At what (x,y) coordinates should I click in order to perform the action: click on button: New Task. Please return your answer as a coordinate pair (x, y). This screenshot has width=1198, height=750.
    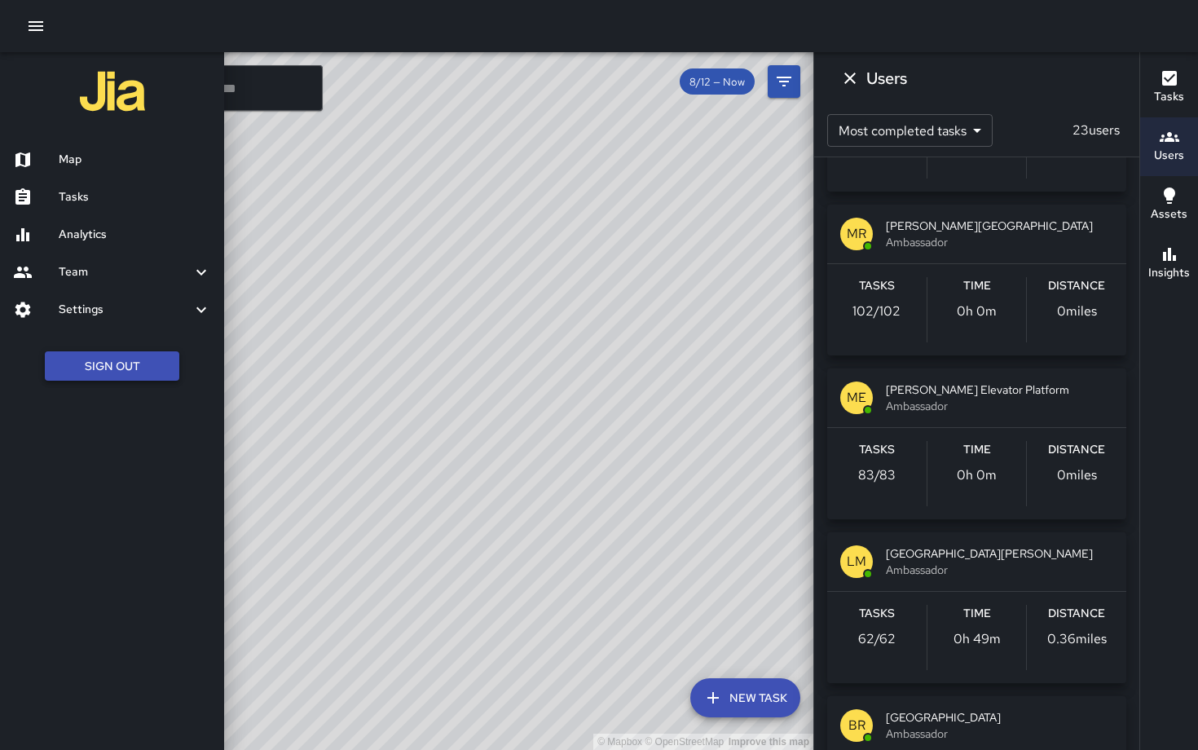
    Looking at the image, I should click on (745, 698).